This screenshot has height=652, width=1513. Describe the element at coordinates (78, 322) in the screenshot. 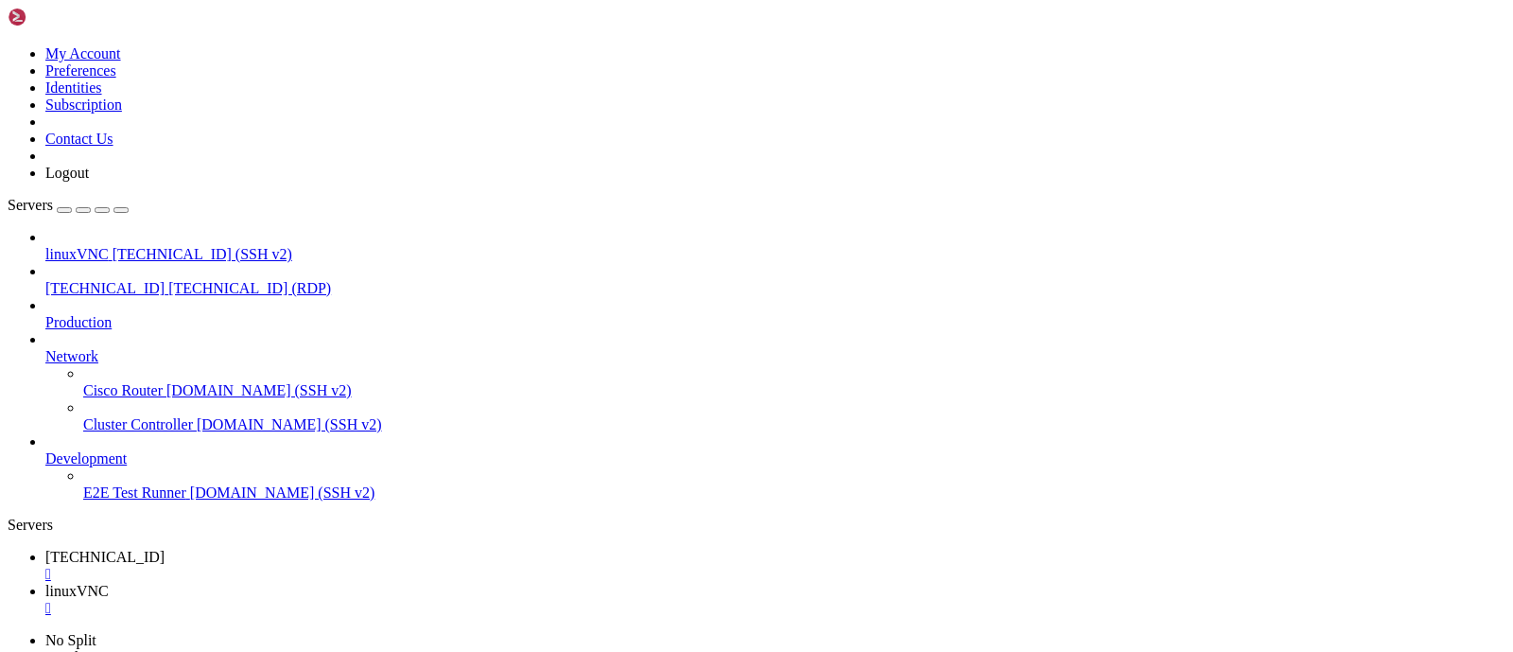

I see `span: Production` at that location.